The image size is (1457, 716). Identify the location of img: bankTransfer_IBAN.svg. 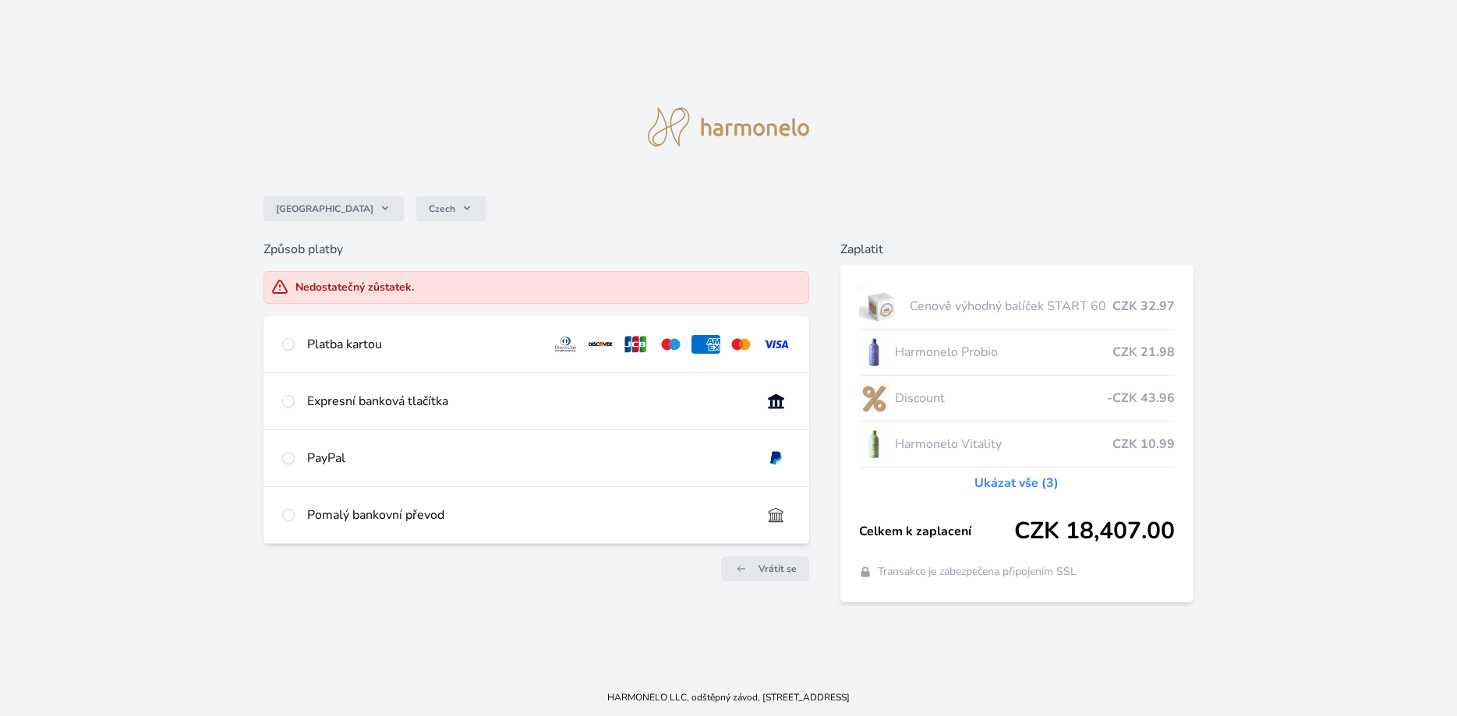
(776, 515).